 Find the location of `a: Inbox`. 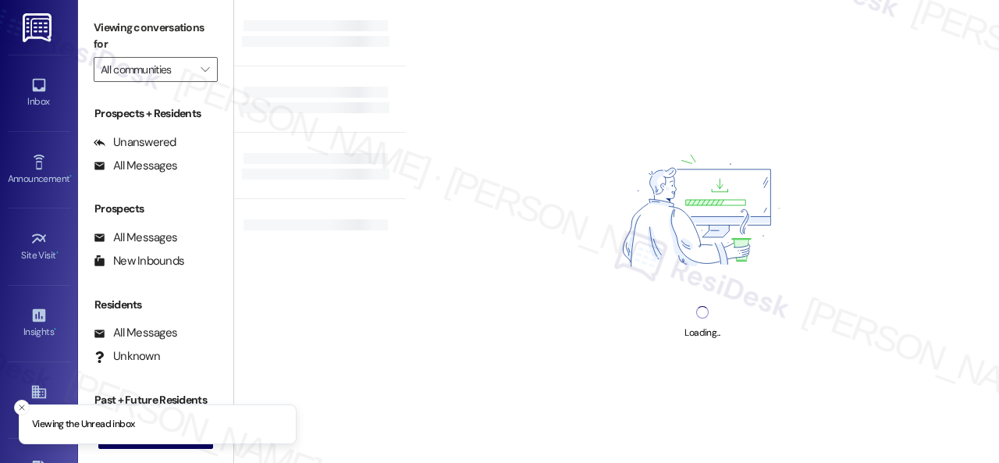

a: Inbox is located at coordinates (39, 93).